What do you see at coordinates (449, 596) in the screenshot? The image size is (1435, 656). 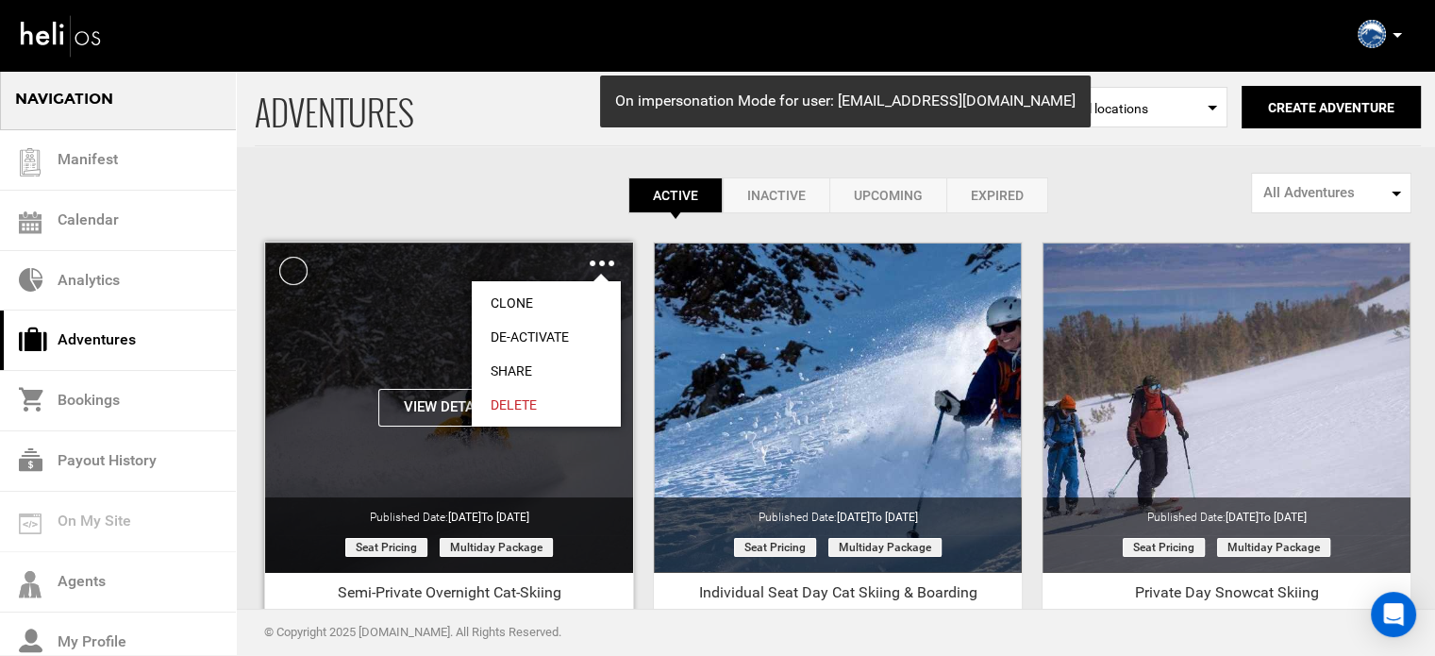 I see `div: Semi-Private Overnight Cat-Skiing` at bounding box center [449, 596].